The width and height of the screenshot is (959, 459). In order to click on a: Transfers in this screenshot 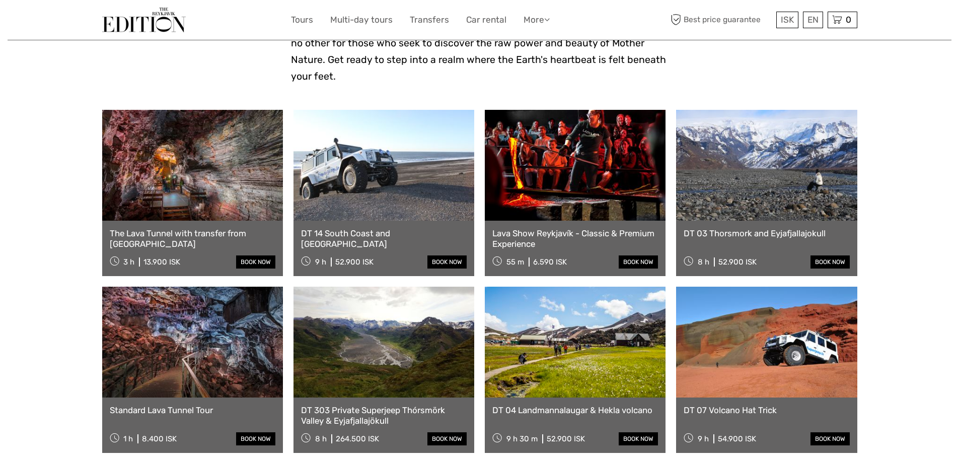, I will do `click(429, 20)`.